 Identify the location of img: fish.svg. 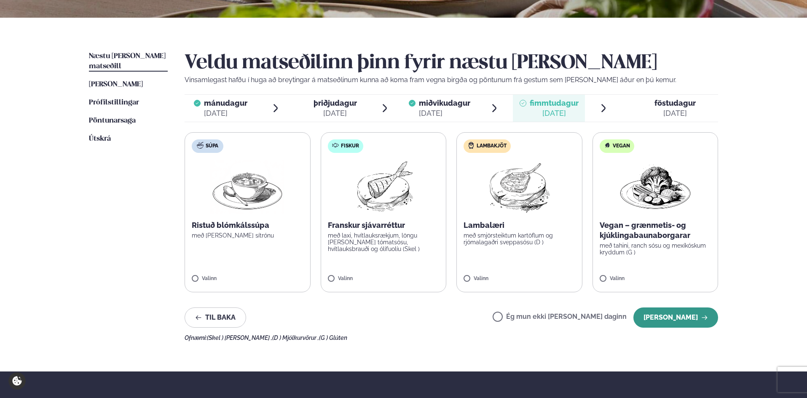
(335, 145).